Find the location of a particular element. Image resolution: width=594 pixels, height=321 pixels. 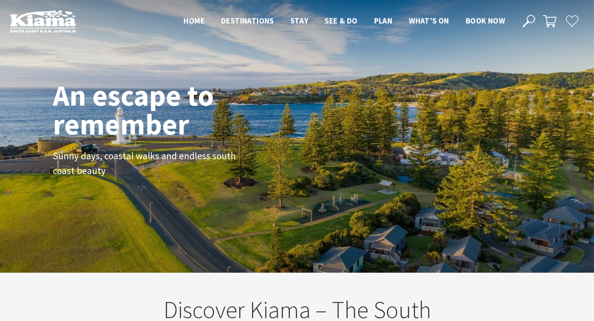

span: Stay is located at coordinates (300, 21).